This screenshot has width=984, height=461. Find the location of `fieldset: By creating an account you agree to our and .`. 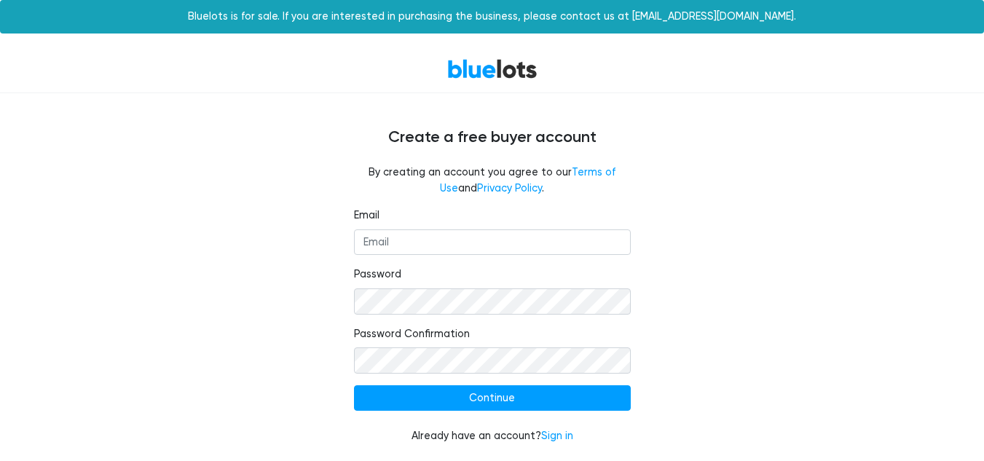

fieldset: By creating an account you agree to our and . is located at coordinates (492, 180).